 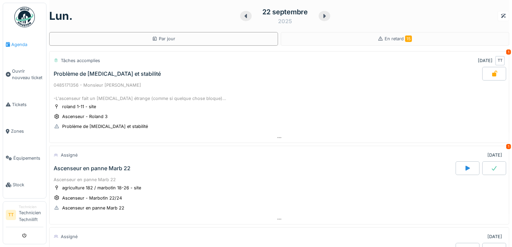 What do you see at coordinates (500, 61) in the screenshot?
I see `div: TT` at bounding box center [500, 61].